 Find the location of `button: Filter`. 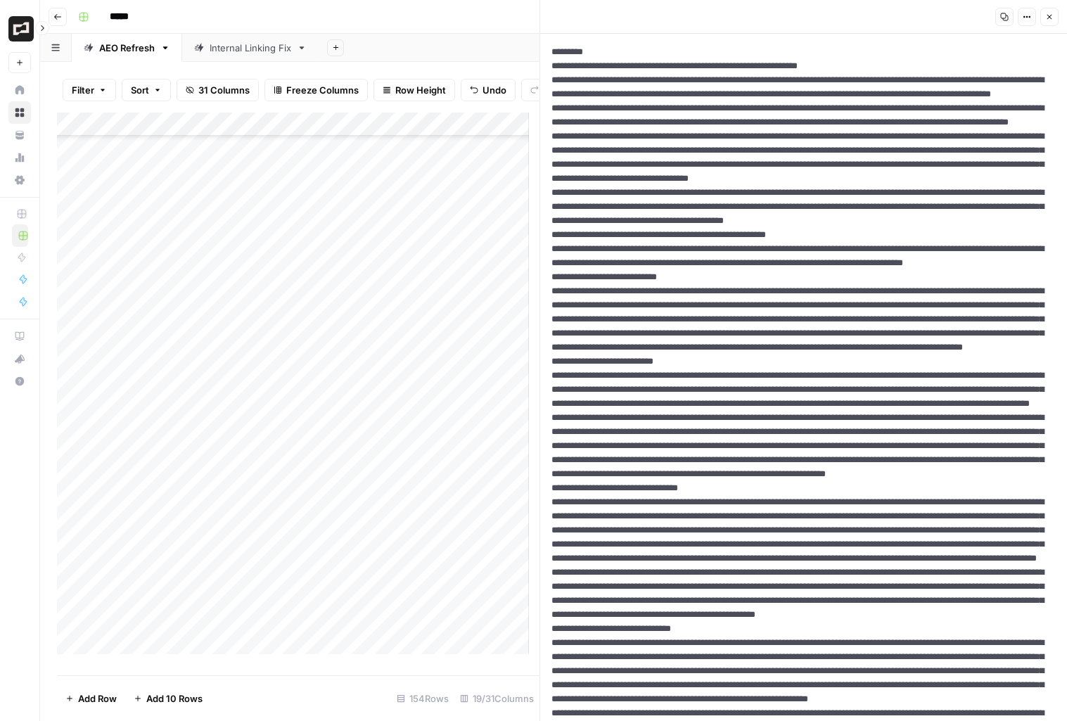

button: Filter is located at coordinates (89, 90).